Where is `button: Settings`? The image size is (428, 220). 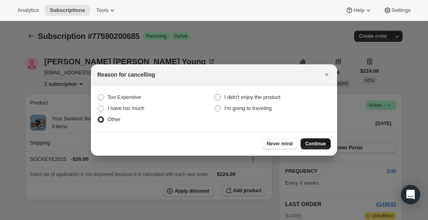
button: Settings is located at coordinates (397, 10).